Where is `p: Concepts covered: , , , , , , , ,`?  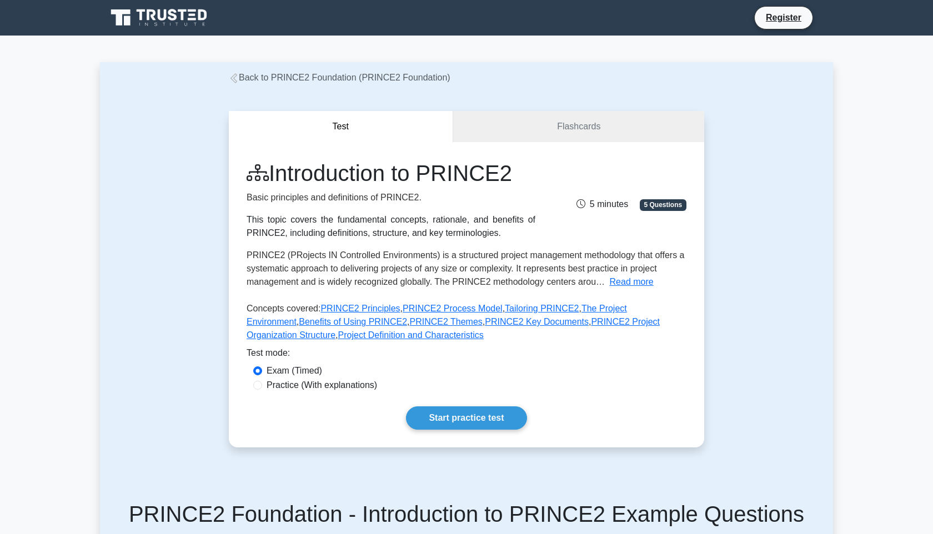
p: Concepts covered: , , , , , , , , is located at coordinates (466, 324).